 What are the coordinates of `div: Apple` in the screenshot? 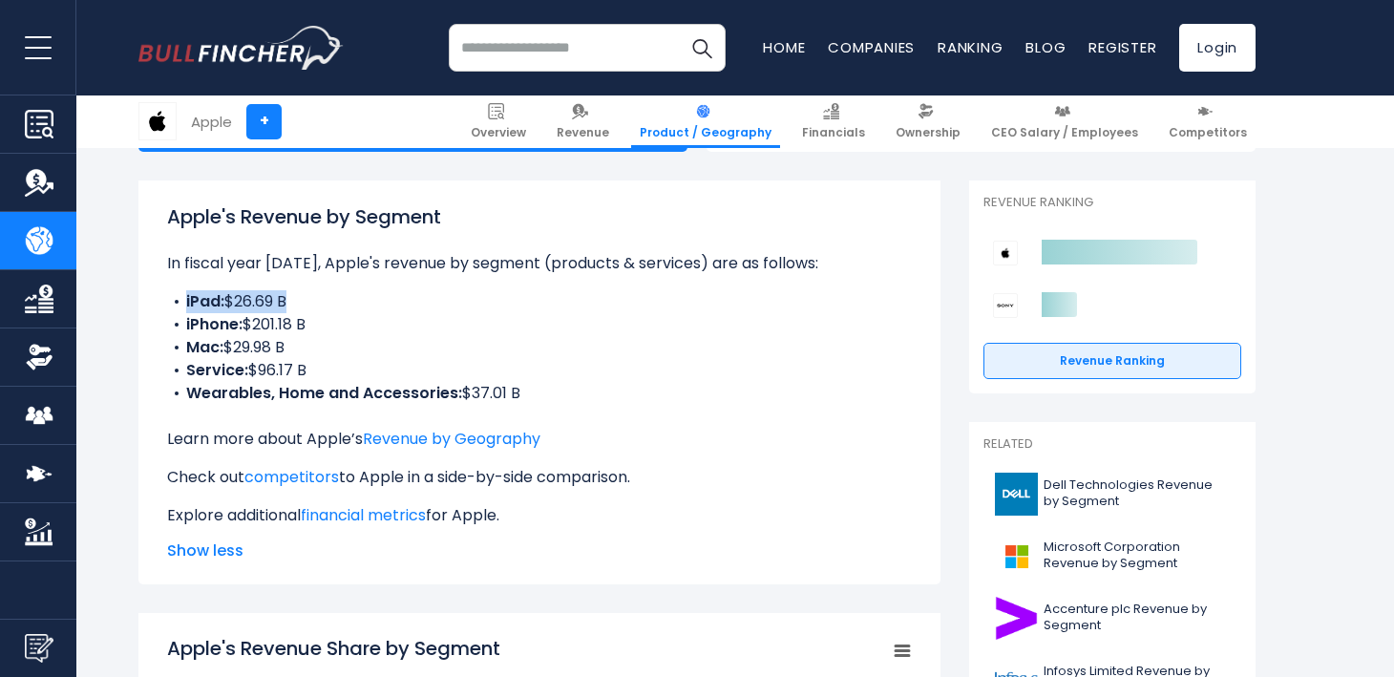 It's located at (211, 121).